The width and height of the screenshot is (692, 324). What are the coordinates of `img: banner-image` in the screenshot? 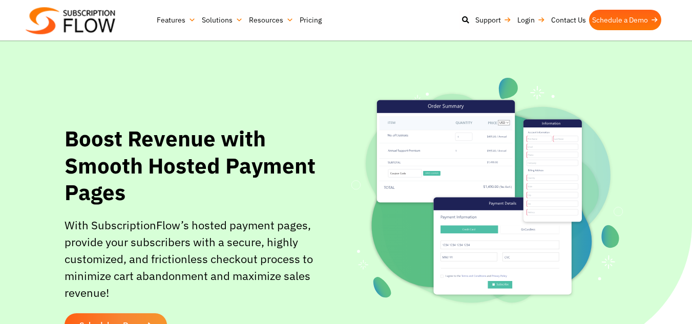 It's located at (487, 193).